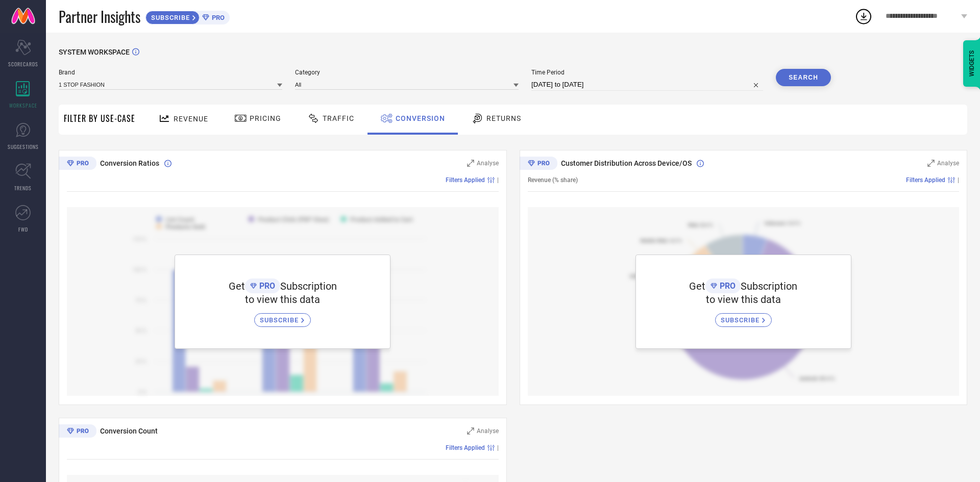 The width and height of the screenshot is (980, 482). What do you see at coordinates (130, 163) in the screenshot?
I see `span: Conversion Ratios` at bounding box center [130, 163].